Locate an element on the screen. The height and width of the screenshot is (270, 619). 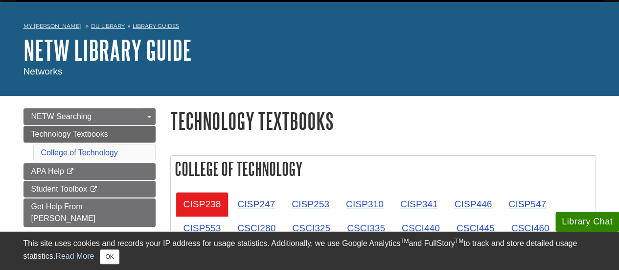
button: Close is located at coordinates (109, 257).